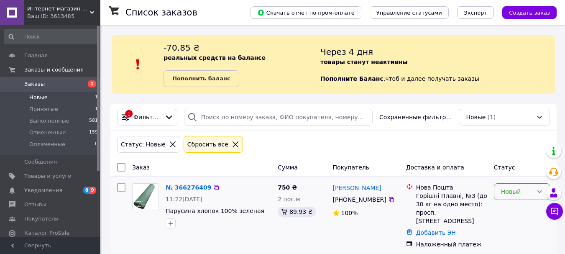 This screenshot has height=254, width=565. Describe the element at coordinates (43, 109) in the screenshot. I see `span: Принятые` at that location.